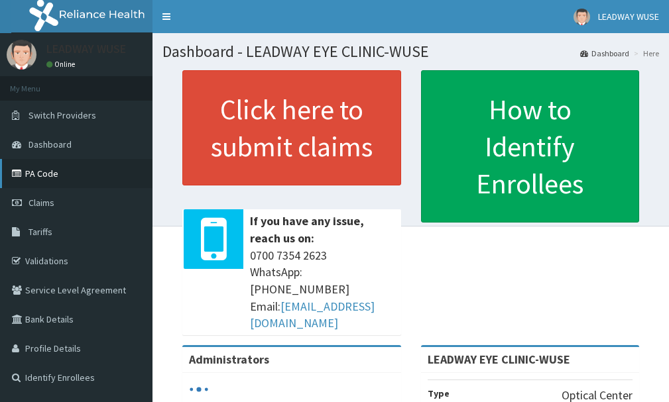 The height and width of the screenshot is (402, 669). Describe the element at coordinates (644, 53) in the screenshot. I see `li: Here` at that location.